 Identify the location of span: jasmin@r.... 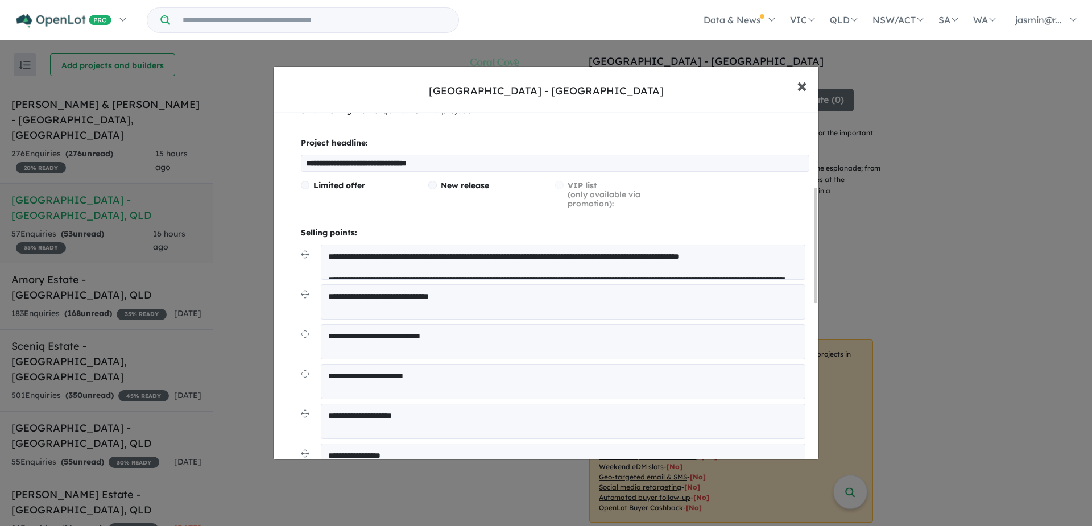
(1038, 20).